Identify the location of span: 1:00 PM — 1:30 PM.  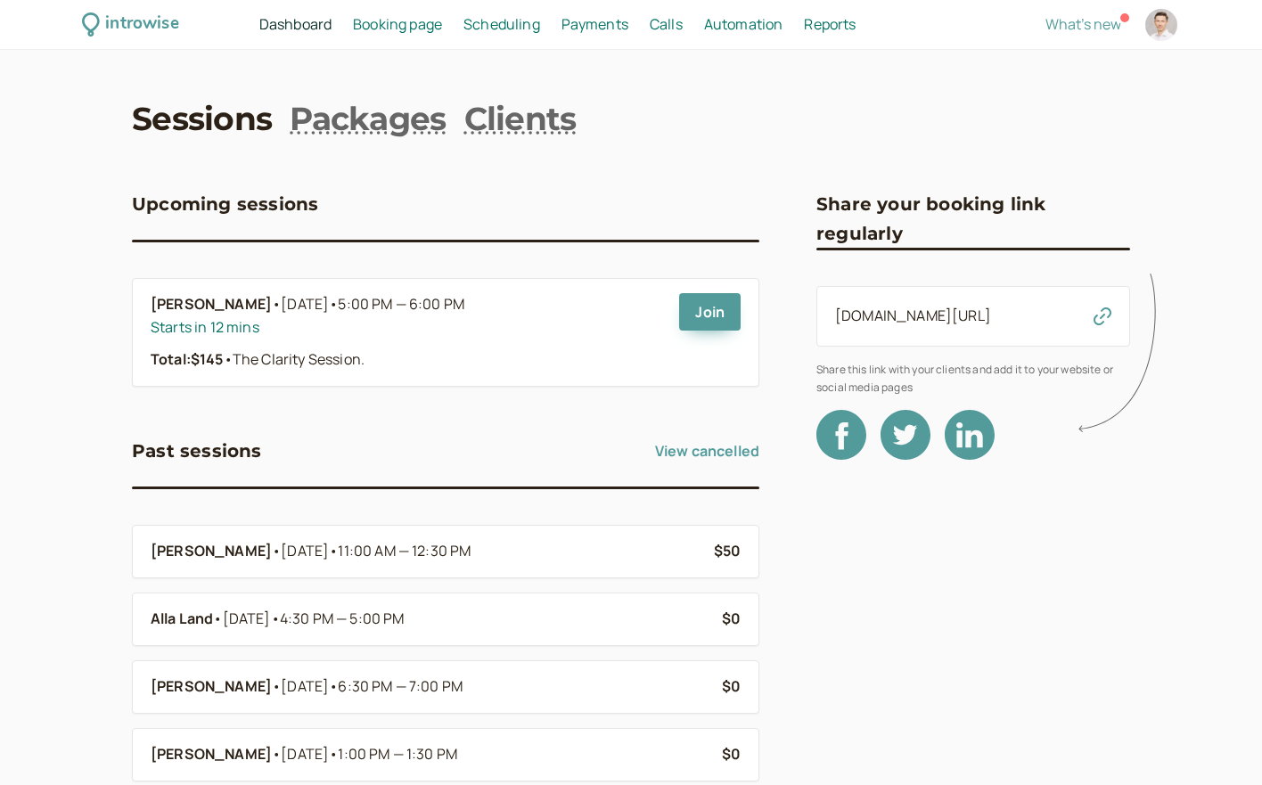
(397, 754).